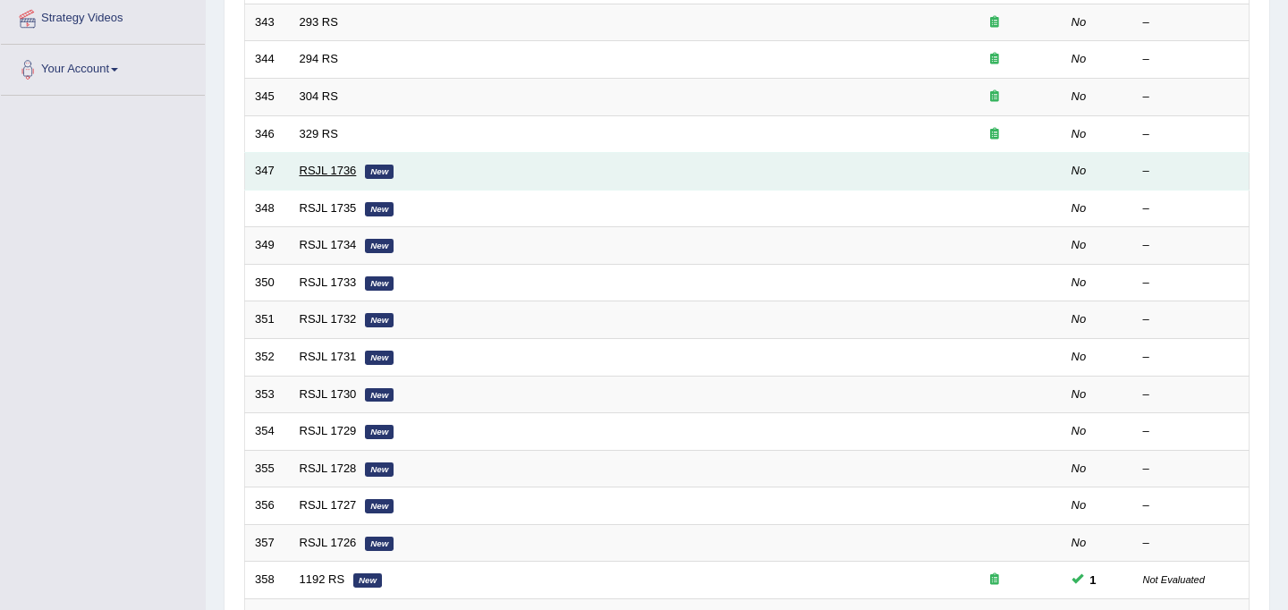  What do you see at coordinates (328, 356) in the screenshot?
I see `a: RSJL 1731` at bounding box center [328, 356].